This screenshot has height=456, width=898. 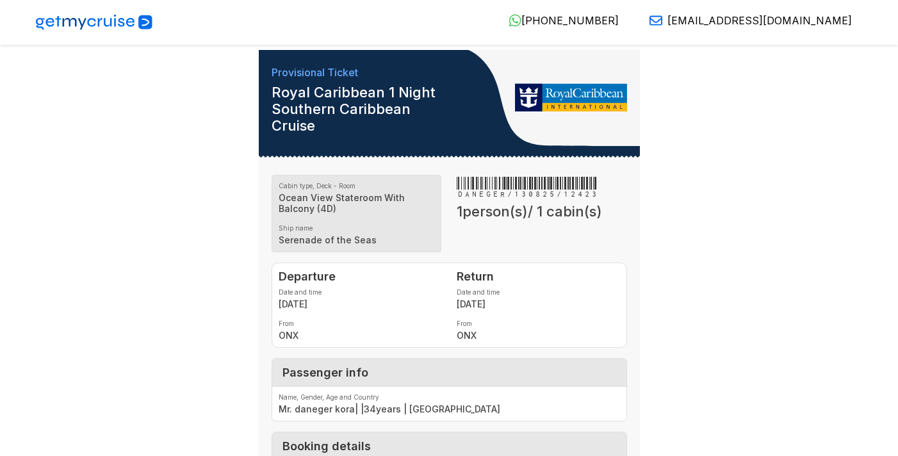 What do you see at coordinates (354, 72) in the screenshot?
I see `h6: Provisional Ticket` at bounding box center [354, 72].